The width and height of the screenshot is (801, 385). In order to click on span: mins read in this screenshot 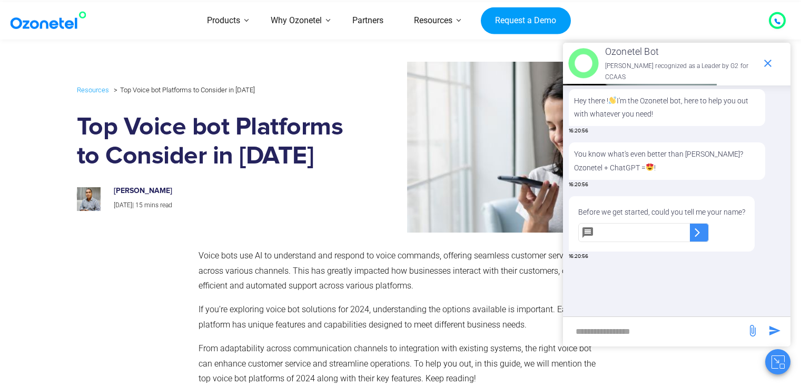, I will do `click(158, 205)`.